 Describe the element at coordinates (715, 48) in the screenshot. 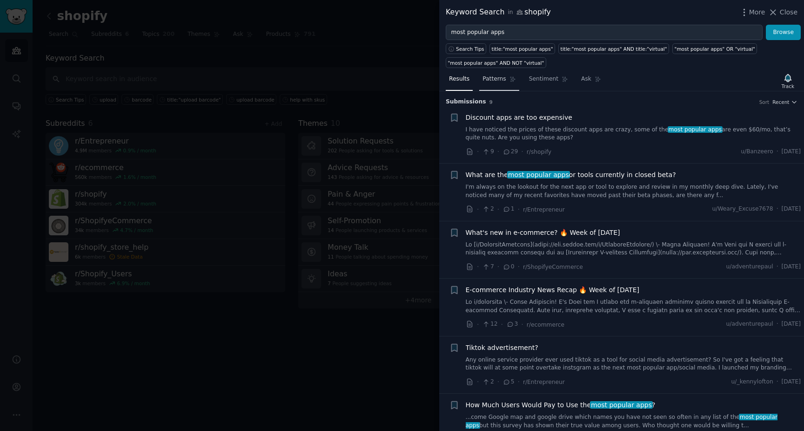

I see `a: "most popular apps" OR "virtual"` at that location.